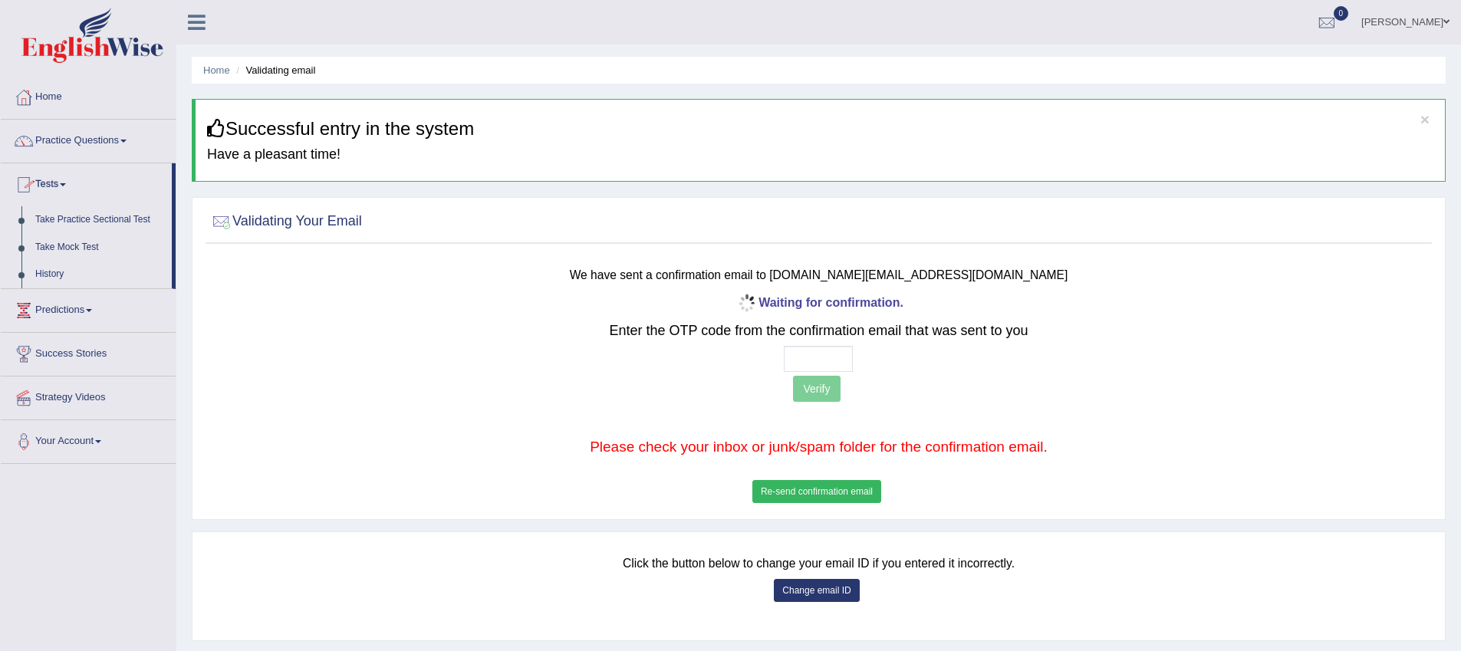 The height and width of the screenshot is (651, 1461). Describe the element at coordinates (86, 182) in the screenshot. I see `a: Tests` at that location.